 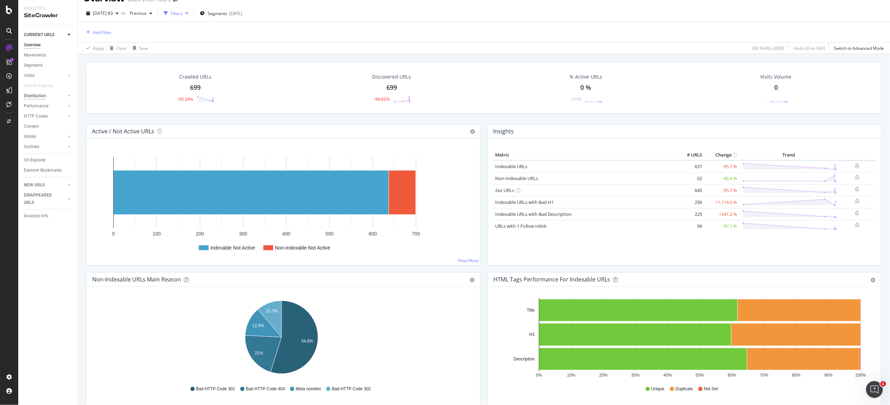 I want to click on text: 54.8%, so click(x=307, y=341).